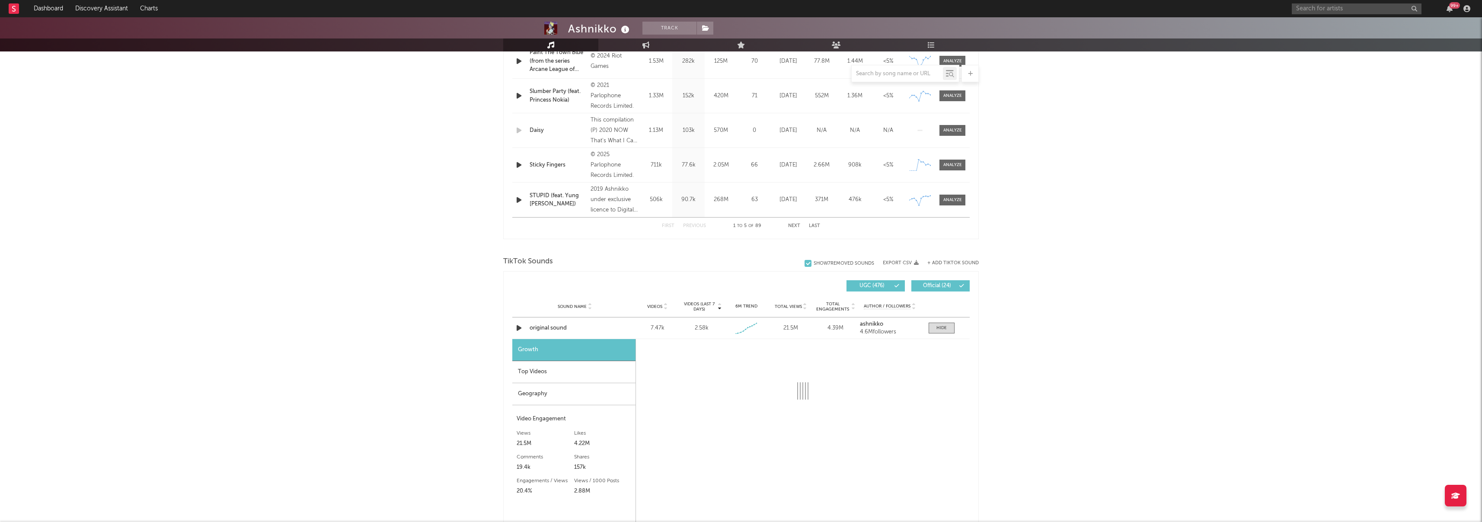 The height and width of the screenshot is (522, 1482). What do you see at coordinates (603, 444) in the screenshot?
I see `div: 4.22M` at bounding box center [603, 444].